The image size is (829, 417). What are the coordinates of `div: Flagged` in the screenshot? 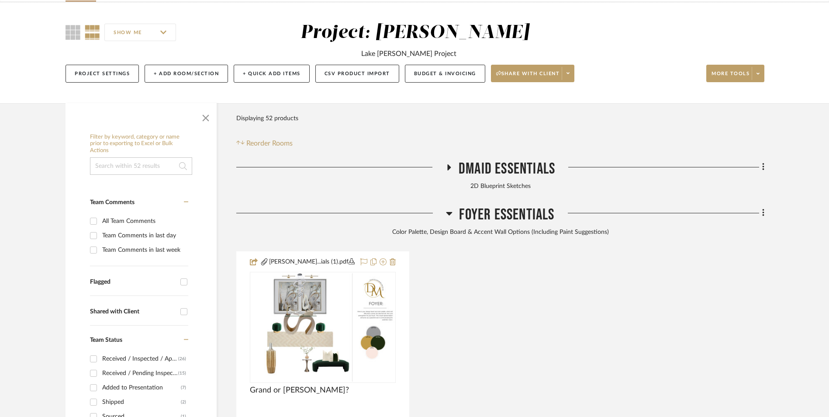 It's located at (133, 282).